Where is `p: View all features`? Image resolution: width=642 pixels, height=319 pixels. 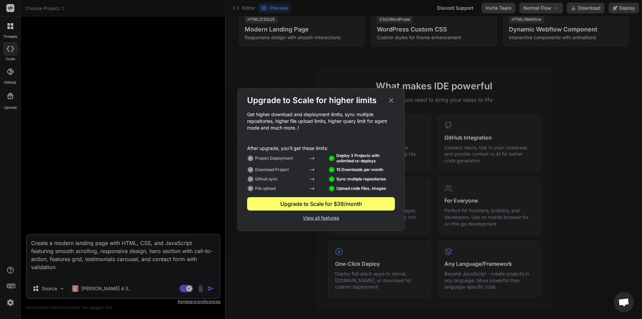
p: View all features is located at coordinates (321, 217).